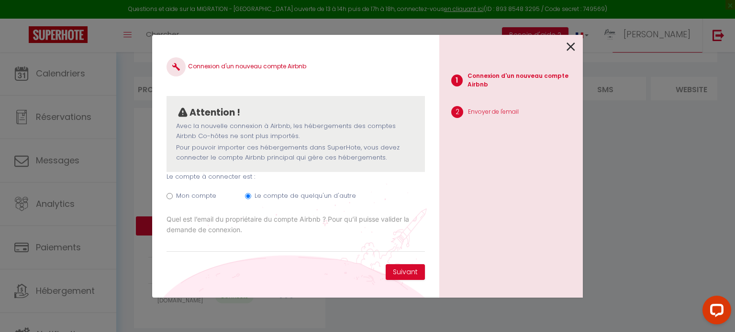  What do you see at coordinates (305, 196) in the screenshot?
I see `label: Le compte de quelqu'un d'autre` at bounding box center [305, 196].